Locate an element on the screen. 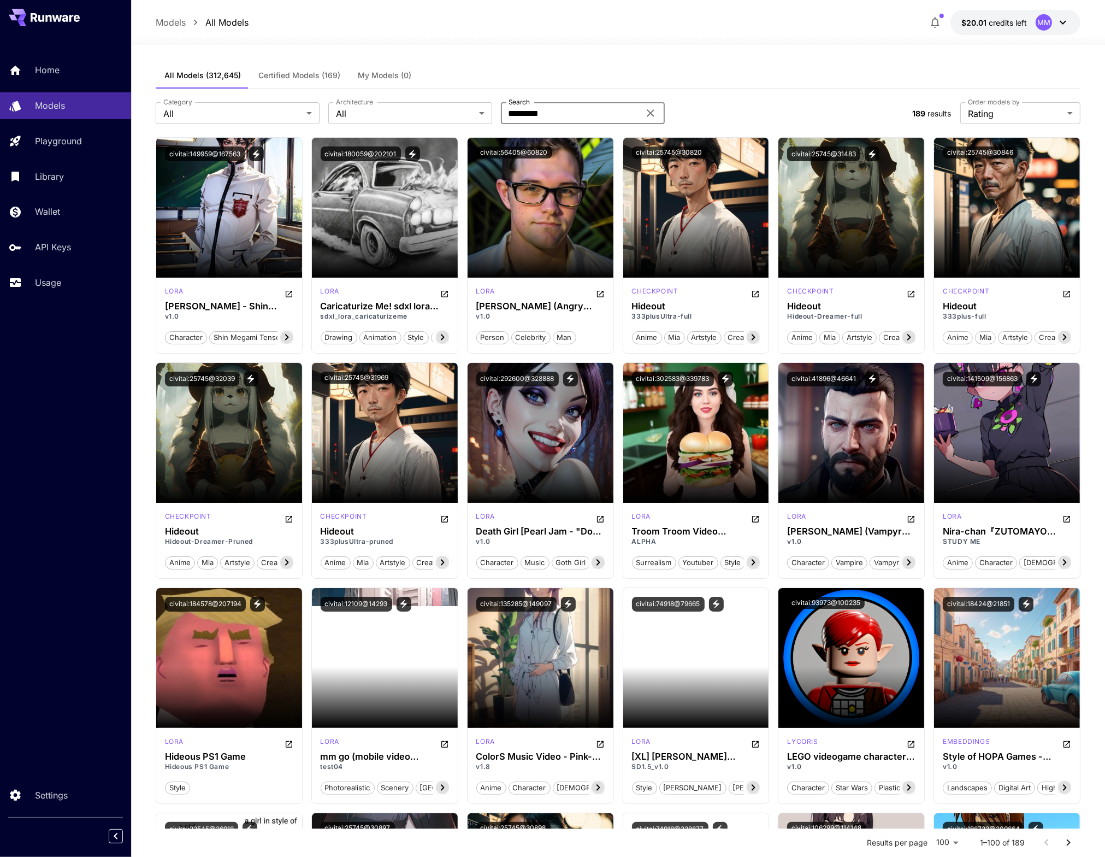 This screenshot has height=857, width=1105. span: surrealism is located at coordinates (654, 563).